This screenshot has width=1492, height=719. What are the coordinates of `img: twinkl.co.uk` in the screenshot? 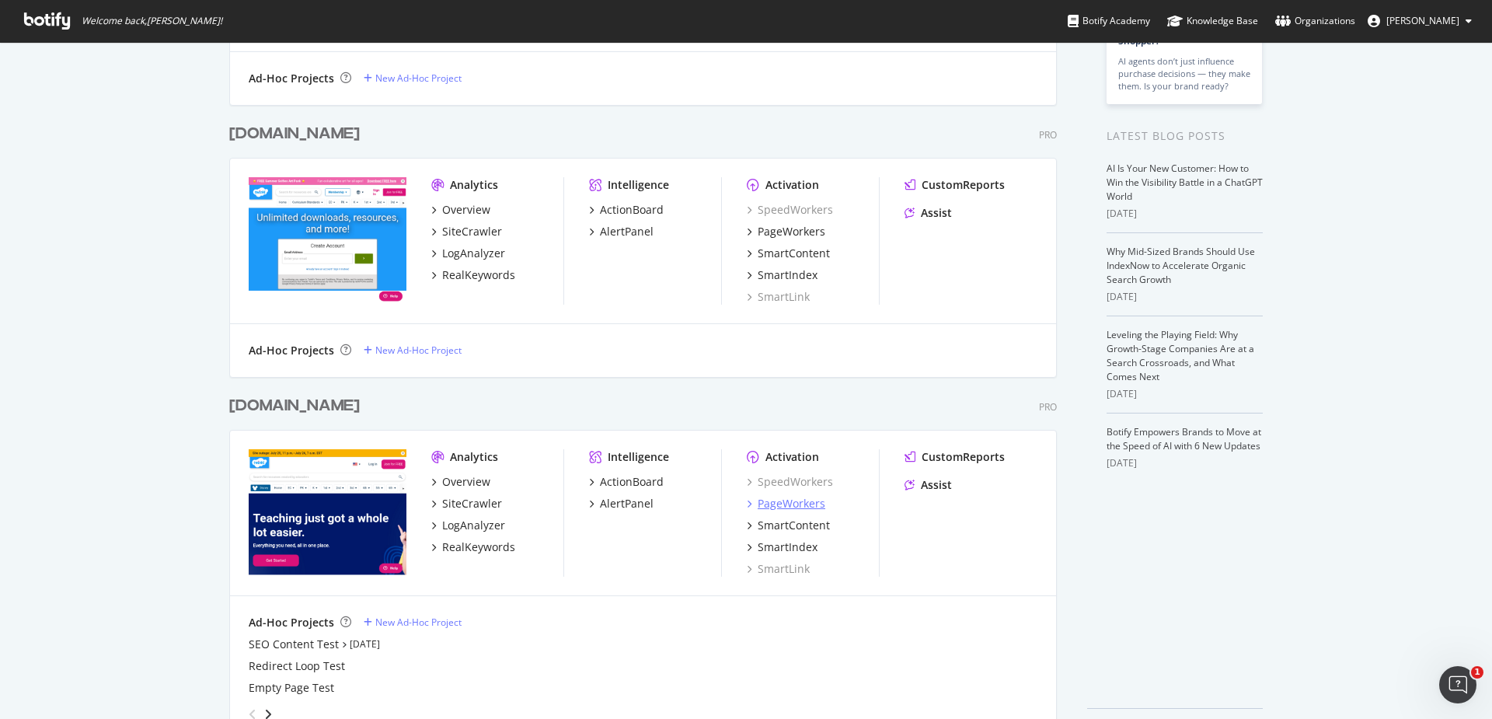 It's located at (327, 240).